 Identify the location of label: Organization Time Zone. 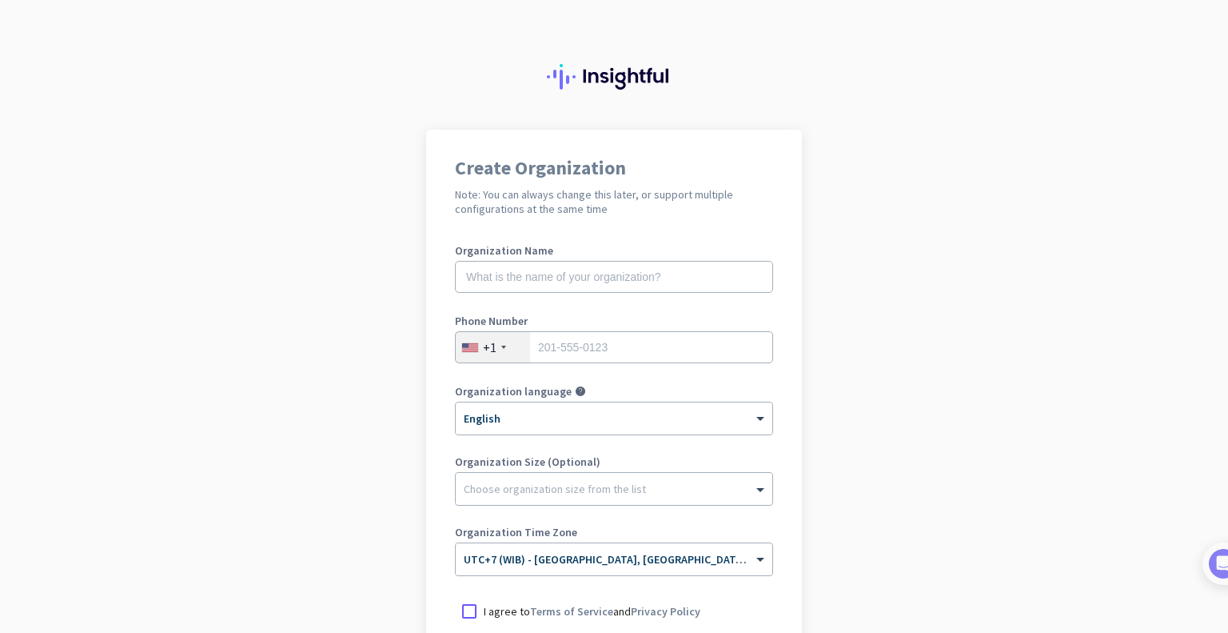
(614, 532).